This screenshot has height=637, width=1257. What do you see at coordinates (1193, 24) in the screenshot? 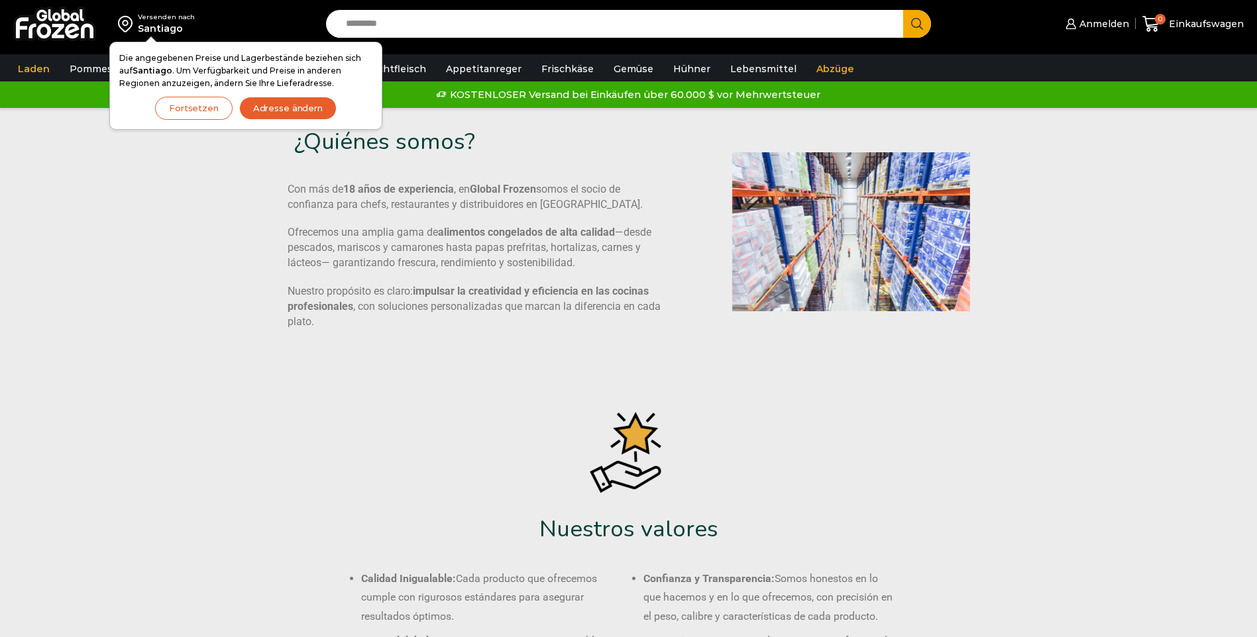
I see `a: 0 Einkaufswagen` at bounding box center [1193, 24].